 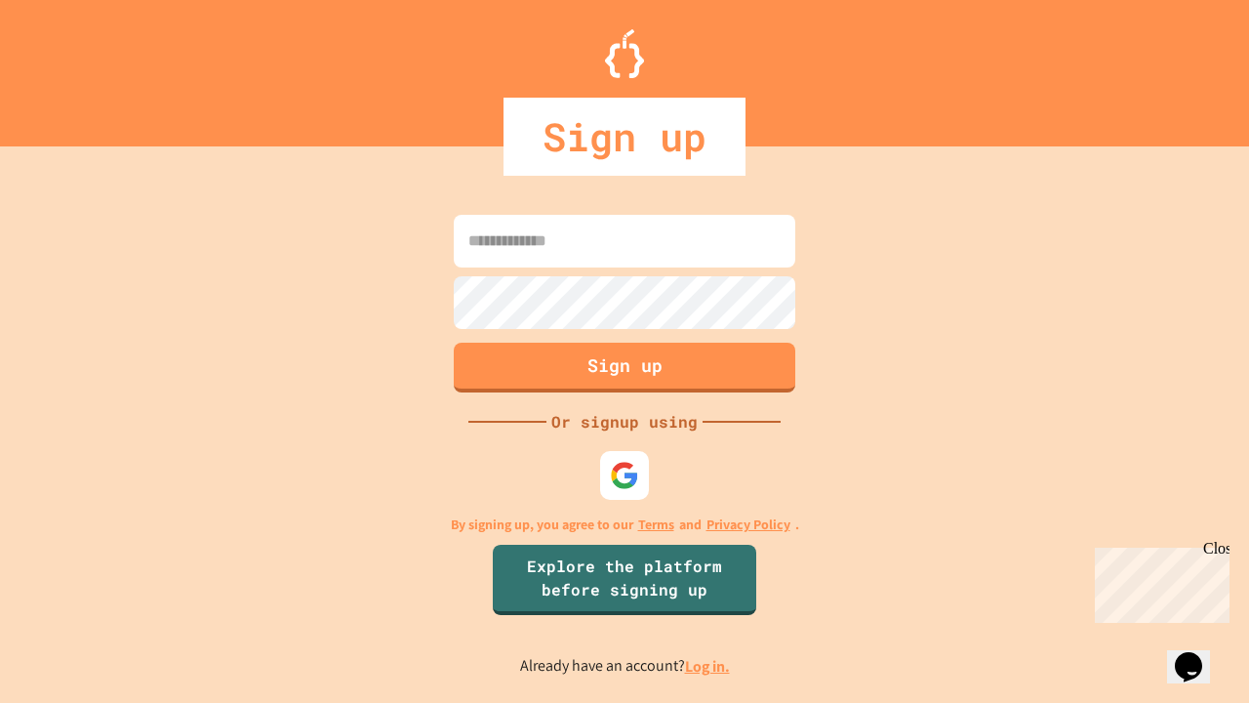 I want to click on p: Already have an account?, so click(x=625, y=665).